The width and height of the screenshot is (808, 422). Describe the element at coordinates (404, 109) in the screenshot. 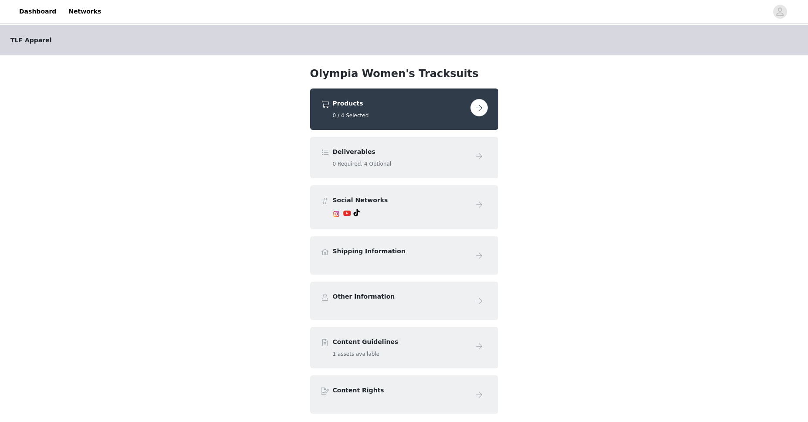

I see `div: Products` at that location.